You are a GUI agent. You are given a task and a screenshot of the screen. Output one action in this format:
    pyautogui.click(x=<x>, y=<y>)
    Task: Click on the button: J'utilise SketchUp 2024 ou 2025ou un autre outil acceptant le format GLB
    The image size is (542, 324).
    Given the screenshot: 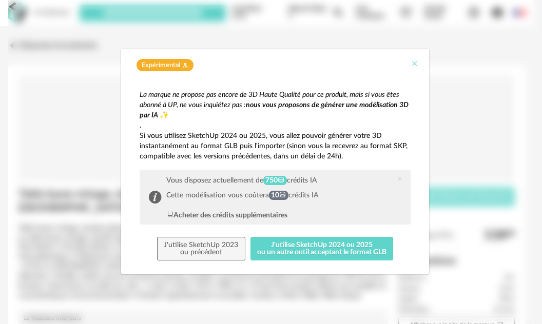 What is the action you would take?
    pyautogui.click(x=322, y=249)
    